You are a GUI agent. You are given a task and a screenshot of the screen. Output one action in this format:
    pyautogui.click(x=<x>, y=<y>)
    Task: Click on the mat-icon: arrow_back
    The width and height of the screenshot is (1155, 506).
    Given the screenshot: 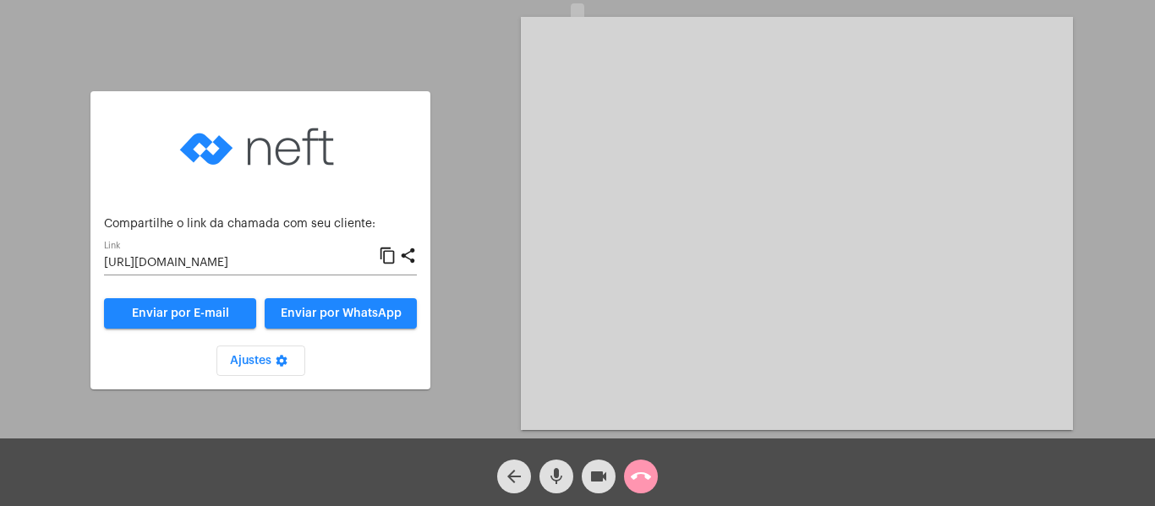 What is the action you would take?
    pyautogui.click(x=514, y=477)
    